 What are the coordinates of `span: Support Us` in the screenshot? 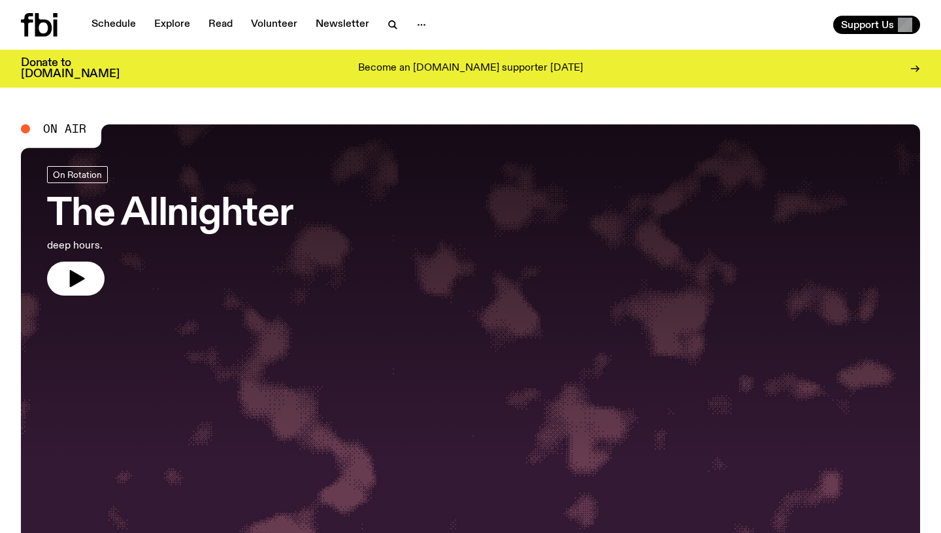 It's located at (868, 25).